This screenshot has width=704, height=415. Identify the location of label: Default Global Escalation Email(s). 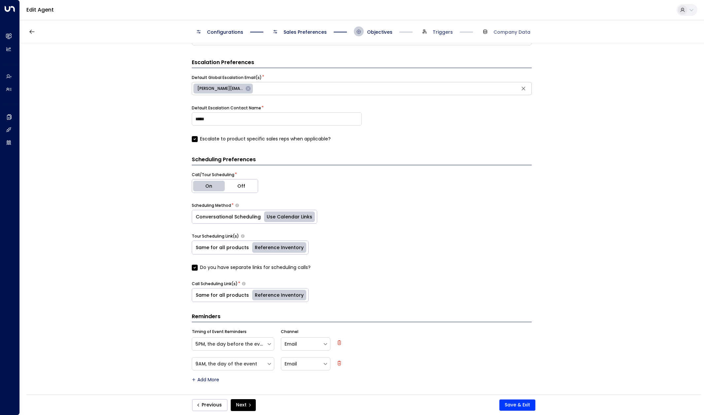
(227, 78).